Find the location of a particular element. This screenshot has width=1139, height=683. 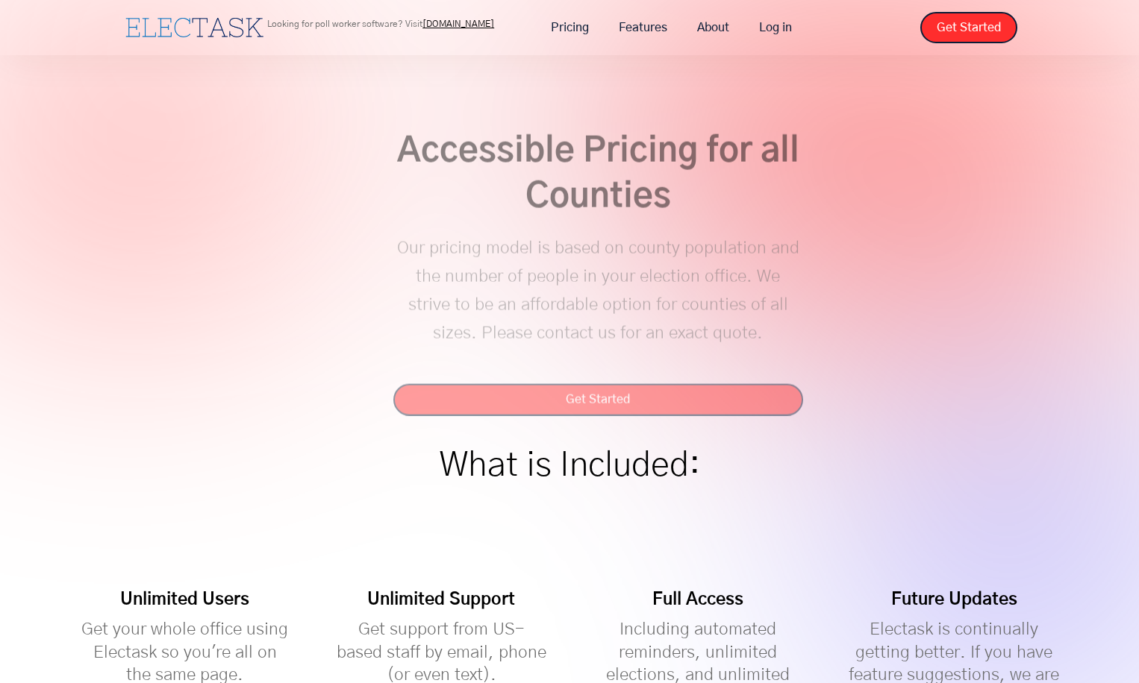

h4: Full Access is located at coordinates (698, 601).